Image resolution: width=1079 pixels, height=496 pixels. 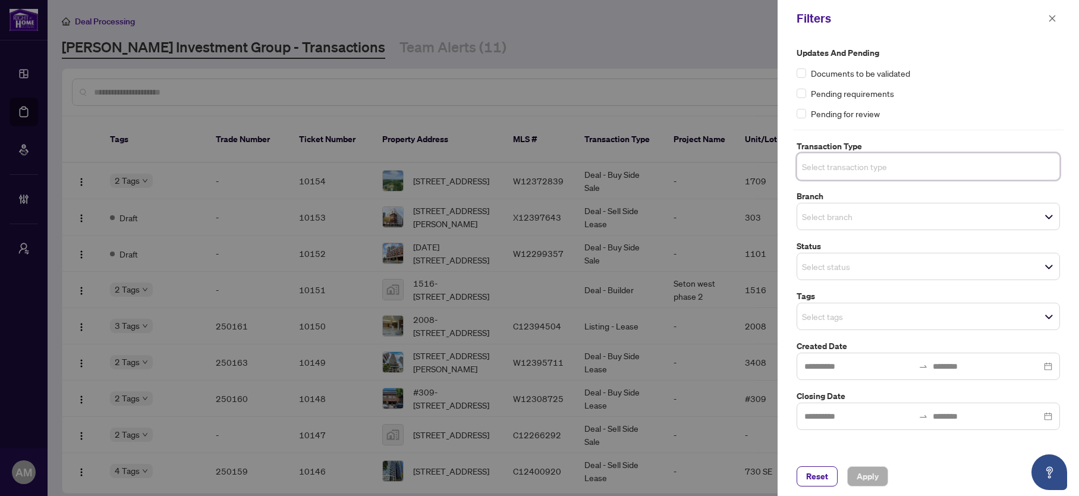 What do you see at coordinates (1049, 472) in the screenshot?
I see `button: Open asap` at bounding box center [1049, 472].